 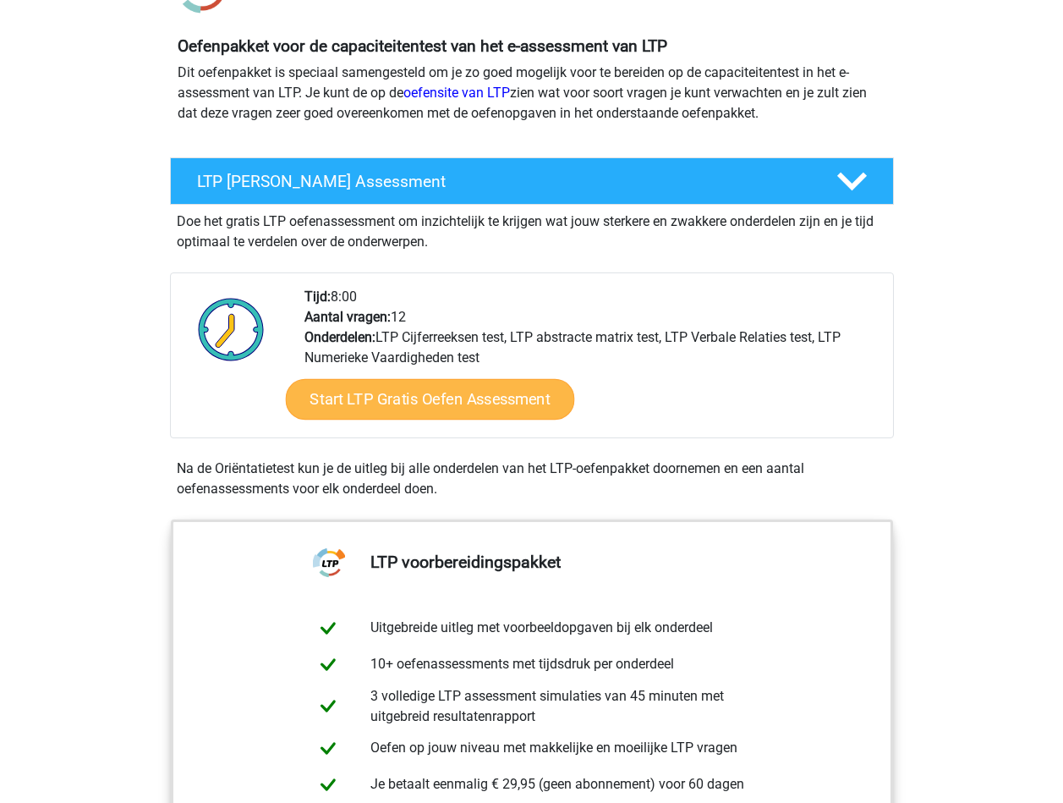 What do you see at coordinates (348, 316) in the screenshot?
I see `b: Aantal vragen:` at bounding box center [348, 316].